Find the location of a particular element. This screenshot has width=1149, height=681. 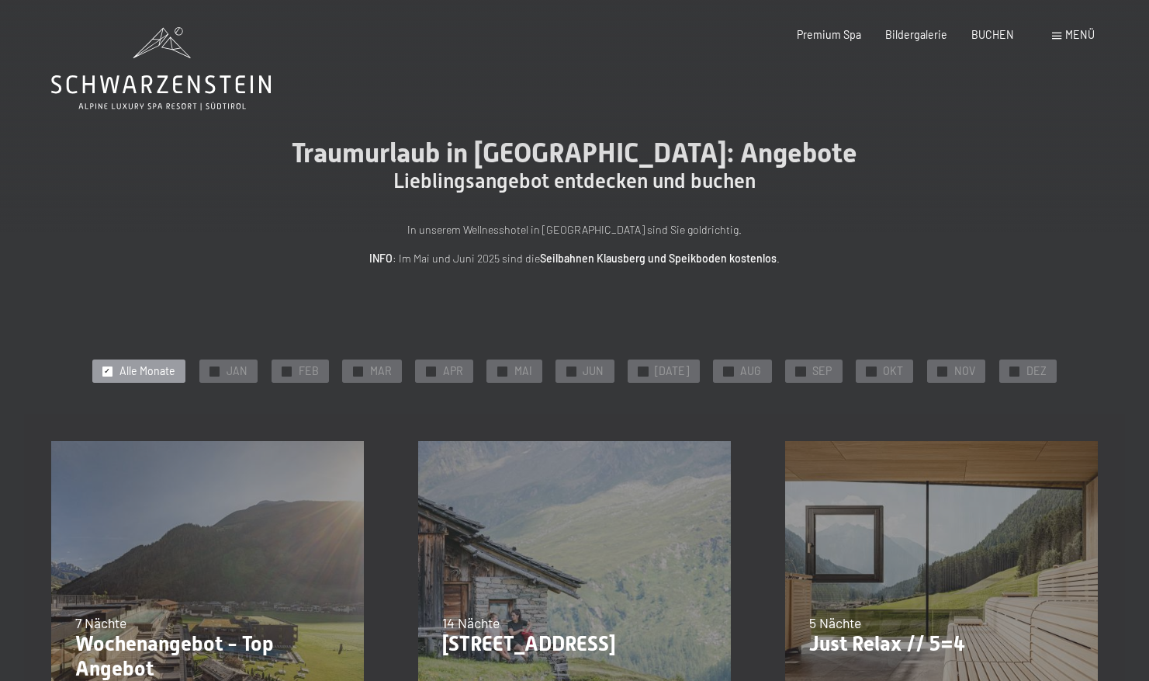

span: OKT is located at coordinates (893, 371).